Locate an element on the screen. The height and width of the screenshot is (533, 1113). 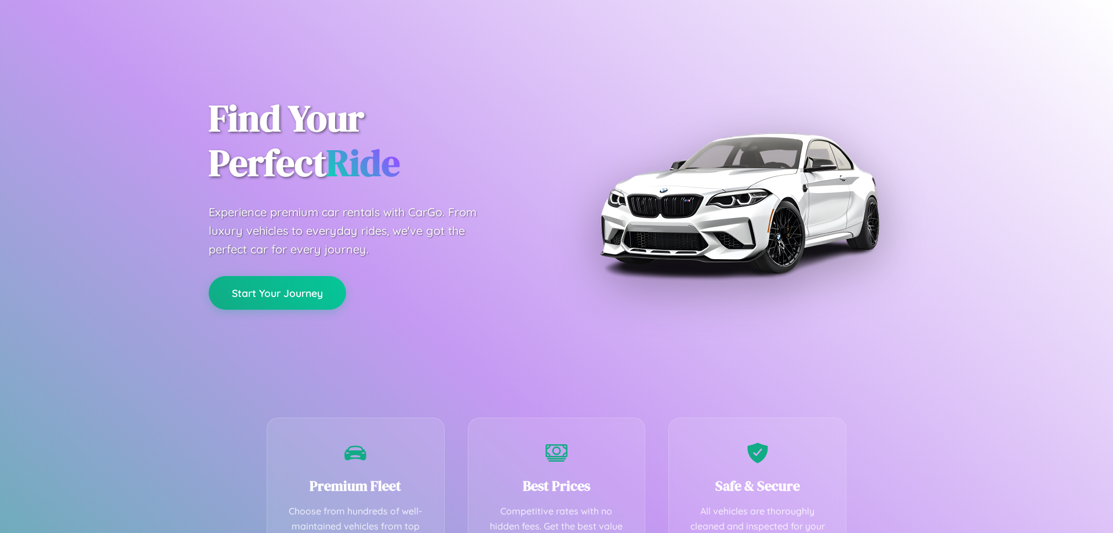
span: Ride is located at coordinates (363, 162).